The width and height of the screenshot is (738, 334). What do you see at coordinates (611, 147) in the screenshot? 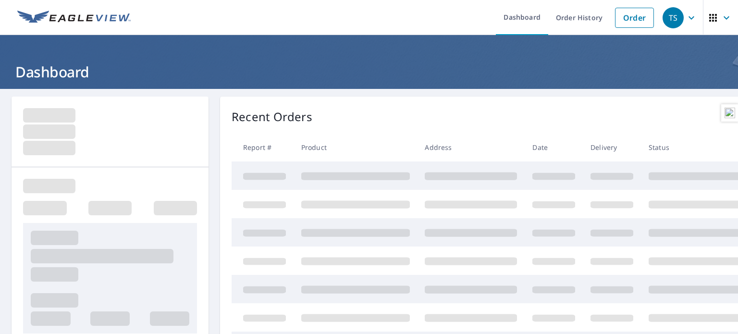
I see `th: Delivery` at bounding box center [611, 147].